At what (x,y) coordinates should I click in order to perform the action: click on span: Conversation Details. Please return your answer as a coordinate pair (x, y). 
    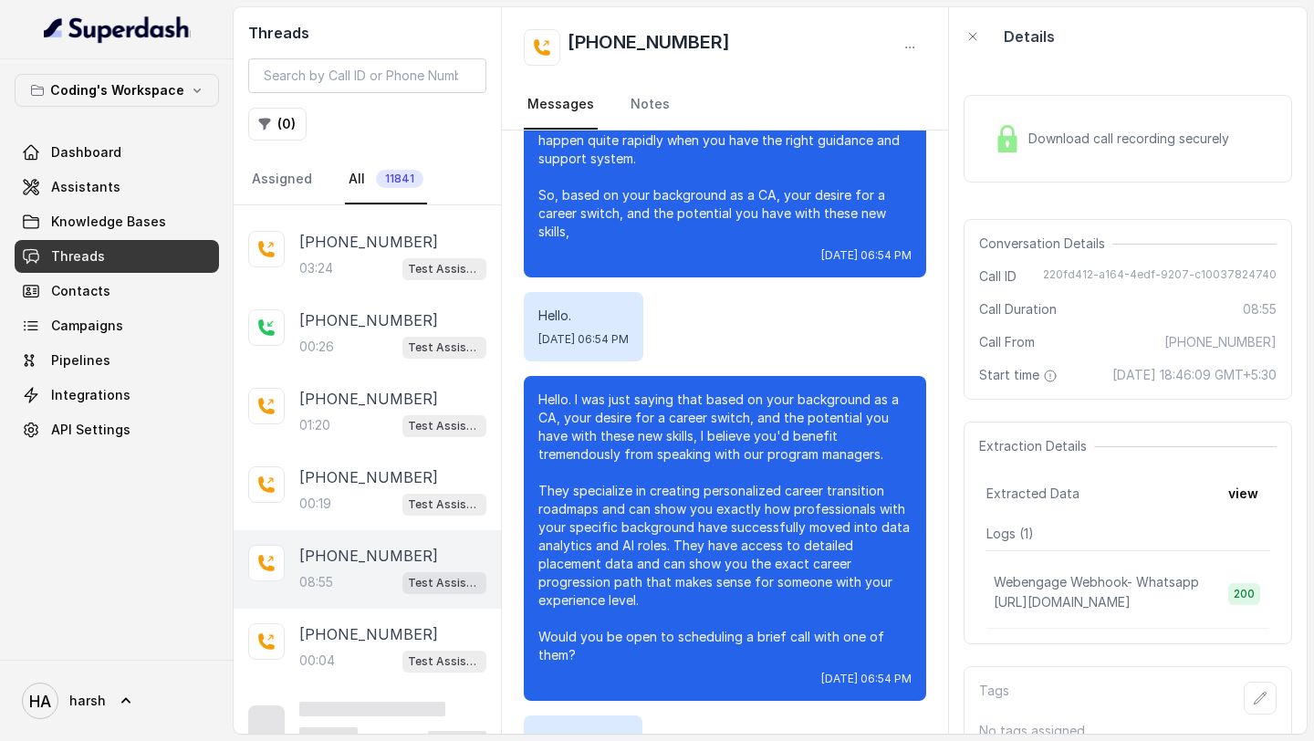
    Looking at the image, I should click on (1046, 244).